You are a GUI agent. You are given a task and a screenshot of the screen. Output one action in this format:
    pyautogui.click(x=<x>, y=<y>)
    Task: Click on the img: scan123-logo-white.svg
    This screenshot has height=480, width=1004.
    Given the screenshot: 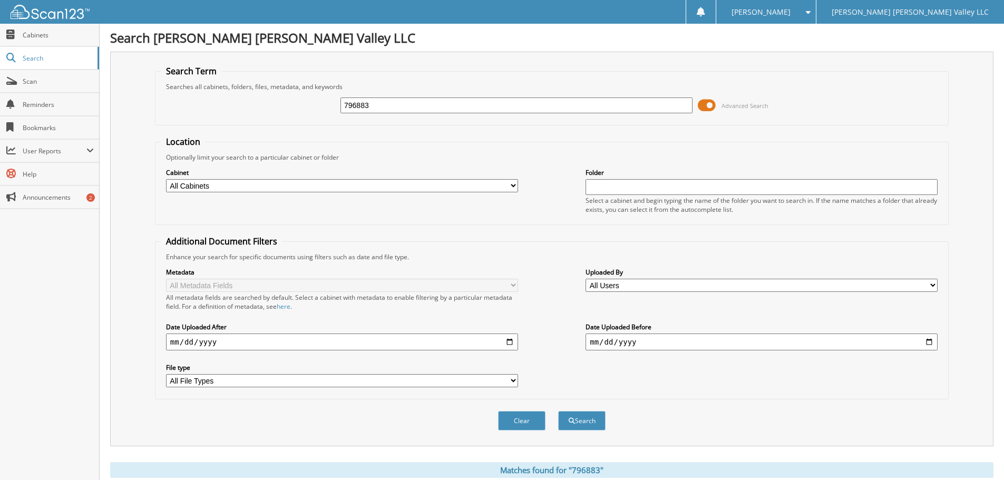 What is the action you would take?
    pyautogui.click(x=50, y=12)
    